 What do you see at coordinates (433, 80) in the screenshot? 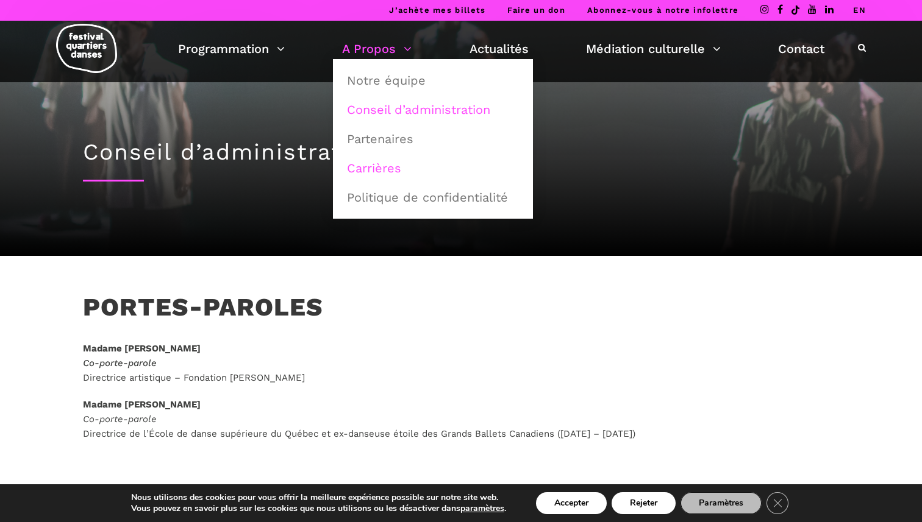
I see `a: Notre équipe` at bounding box center [433, 80].